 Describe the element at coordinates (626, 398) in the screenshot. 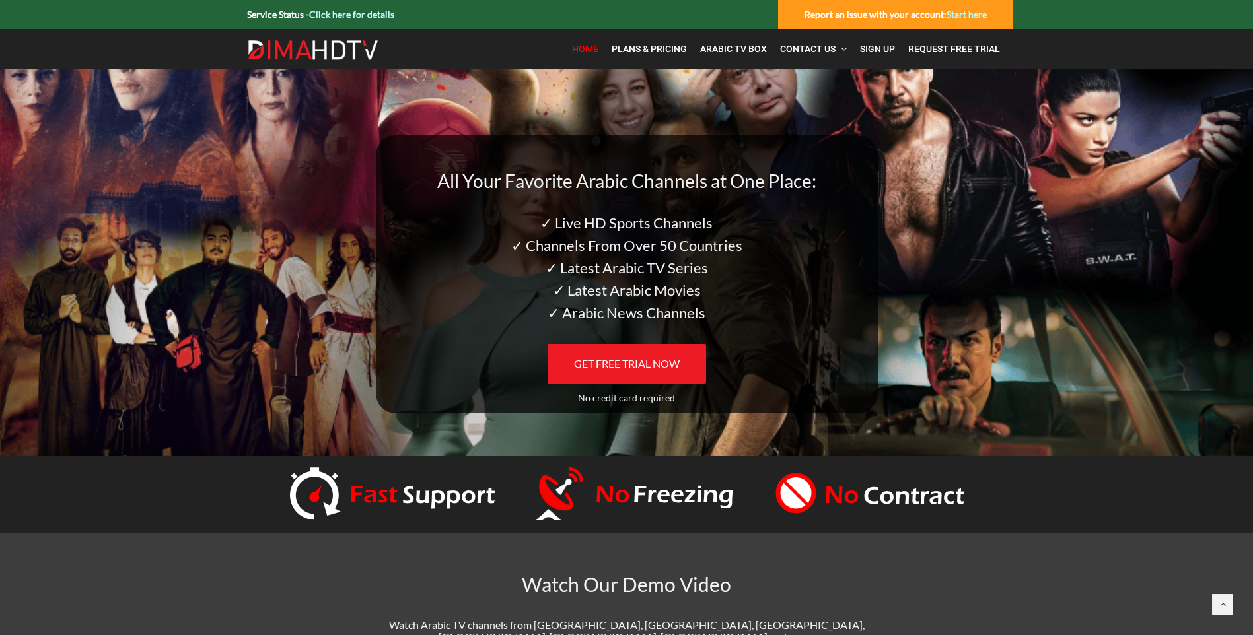

I see `span: No credit card required` at that location.